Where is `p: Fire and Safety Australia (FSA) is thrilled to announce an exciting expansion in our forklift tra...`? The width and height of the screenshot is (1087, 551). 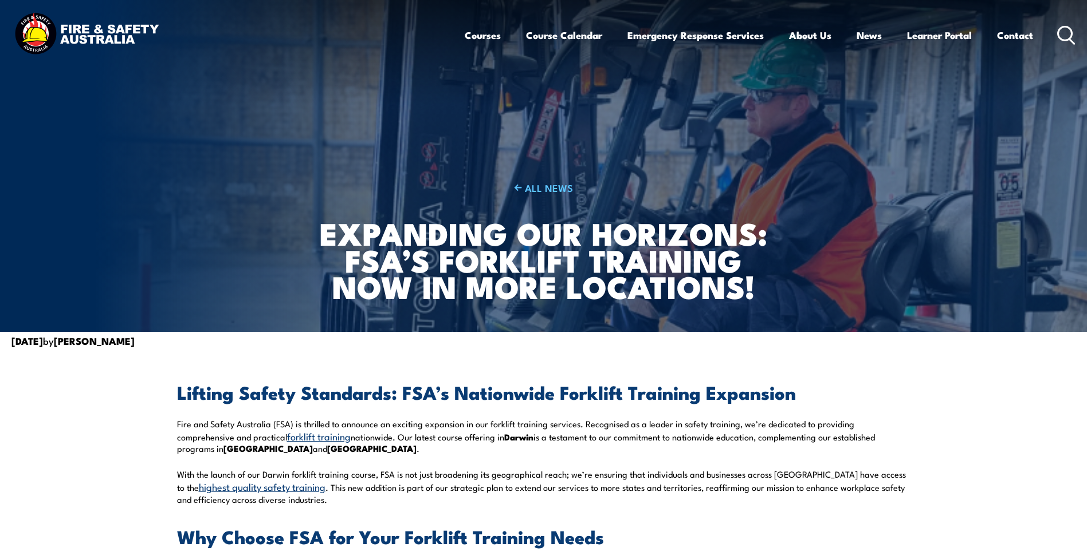 p: Fire and Safety Australia (FSA) is thrilled to announce an exciting expansion in our forklift tra... is located at coordinates (544, 436).